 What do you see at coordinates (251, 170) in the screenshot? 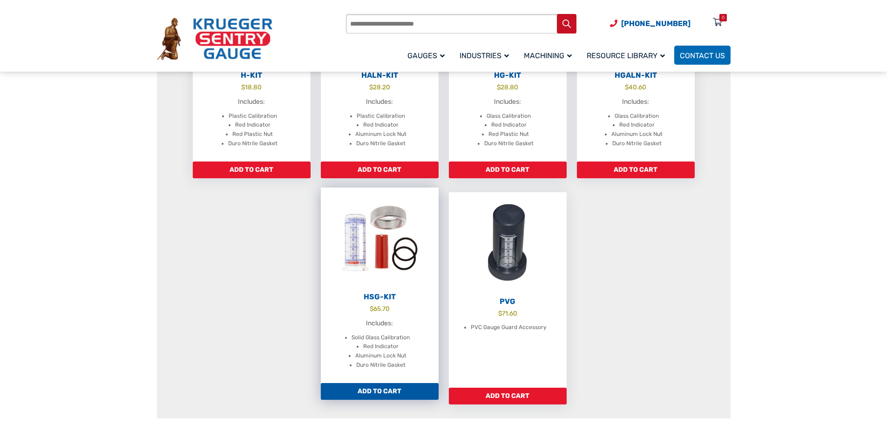
I see `a: Add to cart: “H-Kit”` at bounding box center [251, 170].